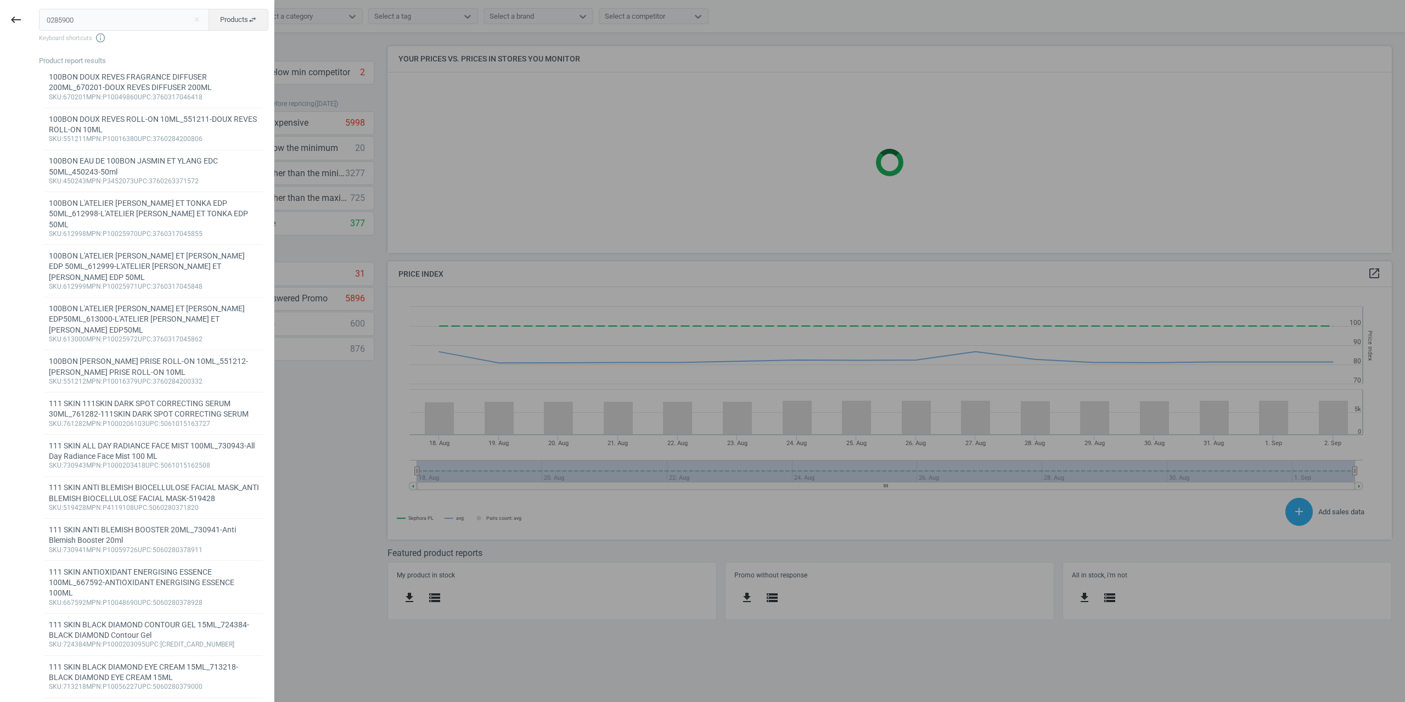  Describe the element at coordinates (154, 98) in the screenshot. I see `div: :670201 :P10049860 :3760317046418` at that location.